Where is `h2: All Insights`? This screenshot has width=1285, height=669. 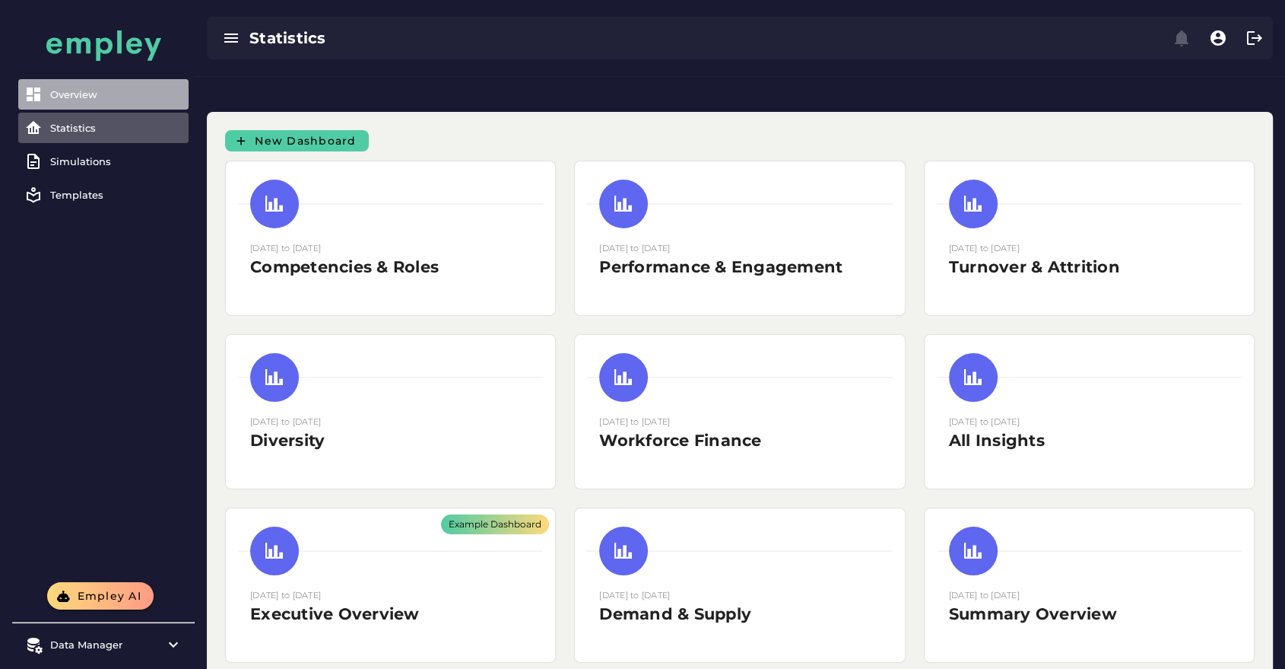
h2: All Insights is located at coordinates (1089, 440).